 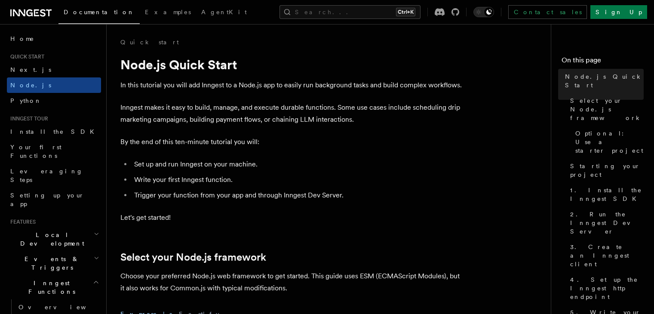 I want to click on p: Choose your preferred Node.js web framework to get started. This guide uses ESM (ECMAScript Modul..., so click(x=292, y=282).